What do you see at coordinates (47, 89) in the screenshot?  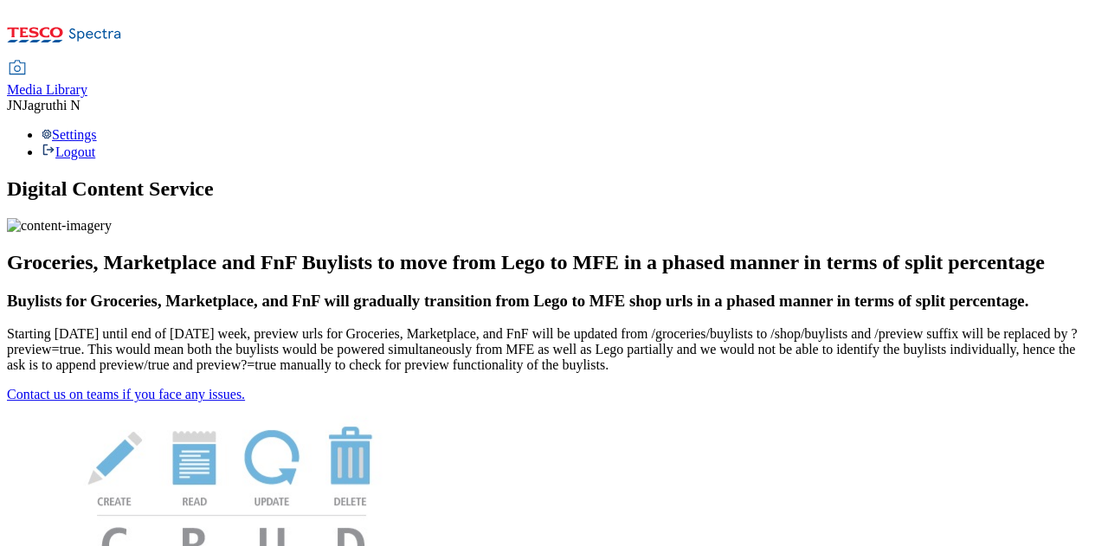 I see `span: Media Library` at bounding box center [47, 89].